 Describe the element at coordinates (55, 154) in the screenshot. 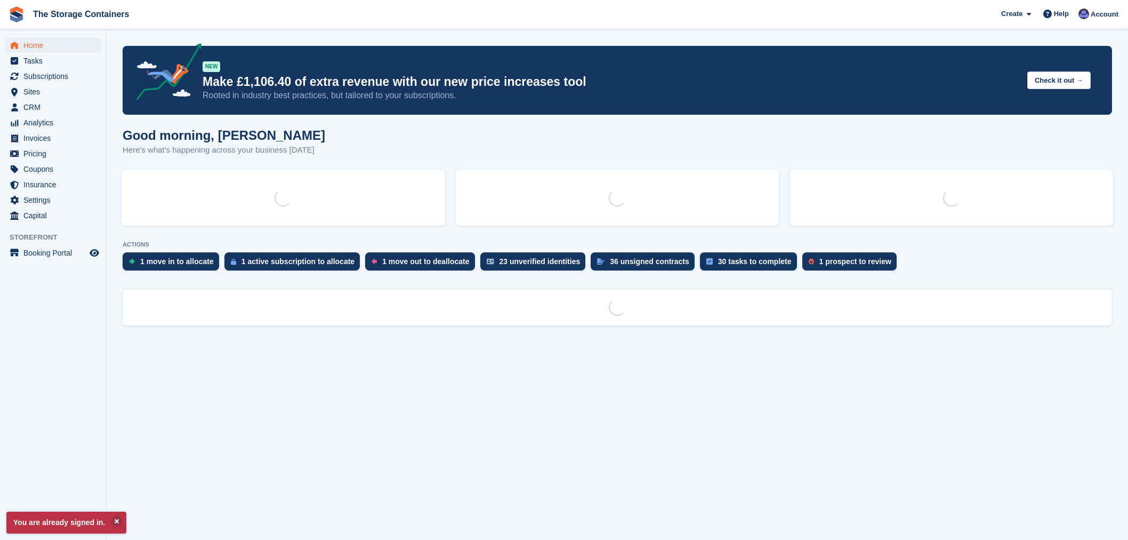

I see `span: Pricing` at that location.